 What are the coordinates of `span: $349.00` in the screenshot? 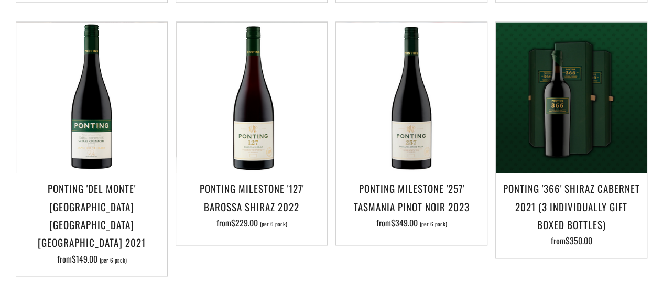 It's located at (404, 223).